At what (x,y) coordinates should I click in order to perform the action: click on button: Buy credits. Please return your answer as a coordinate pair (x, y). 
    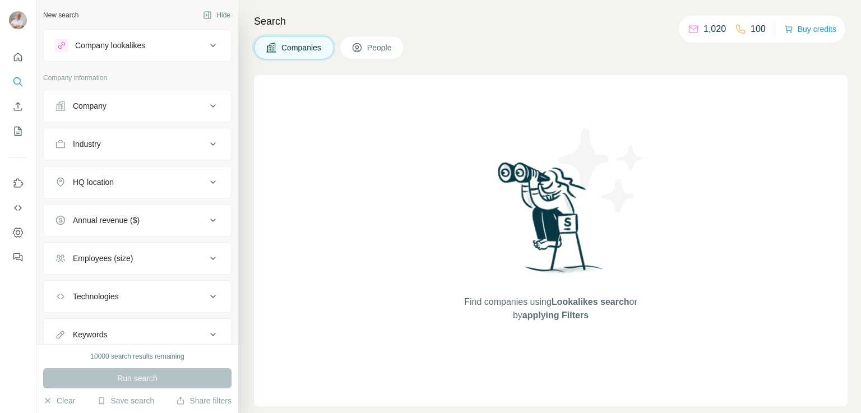
    Looking at the image, I should click on (810, 29).